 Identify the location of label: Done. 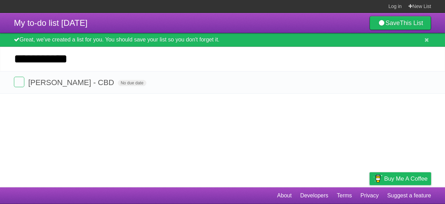
(19, 82).